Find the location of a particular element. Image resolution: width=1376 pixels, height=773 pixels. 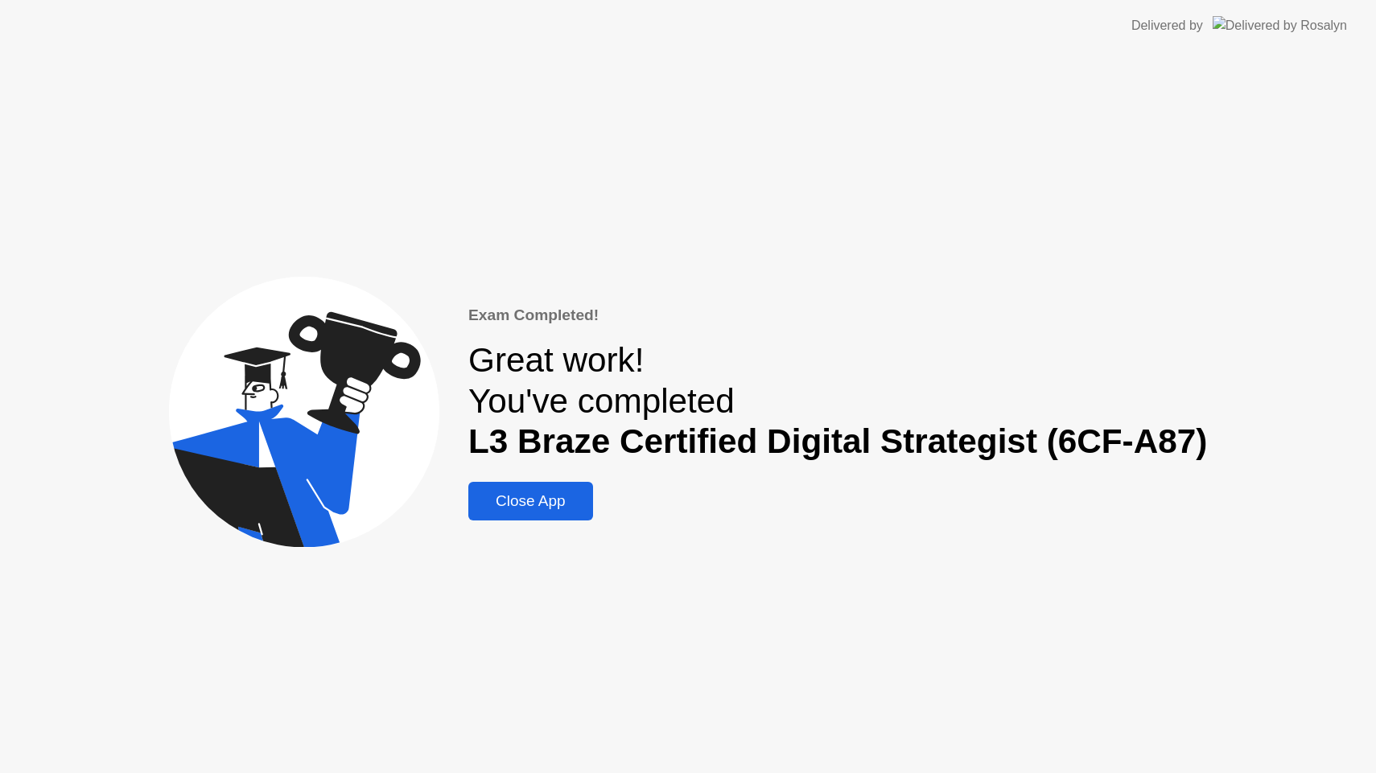

button: Close App is located at coordinates (530, 501).